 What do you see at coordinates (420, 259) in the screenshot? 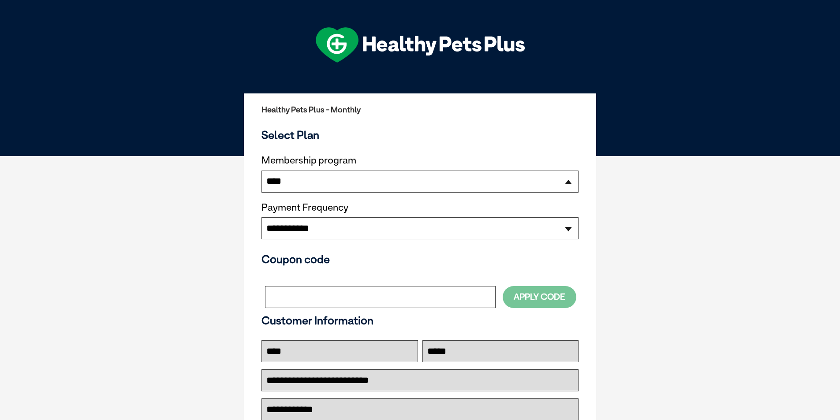
I see `h3: Coupon code` at bounding box center [420, 259].